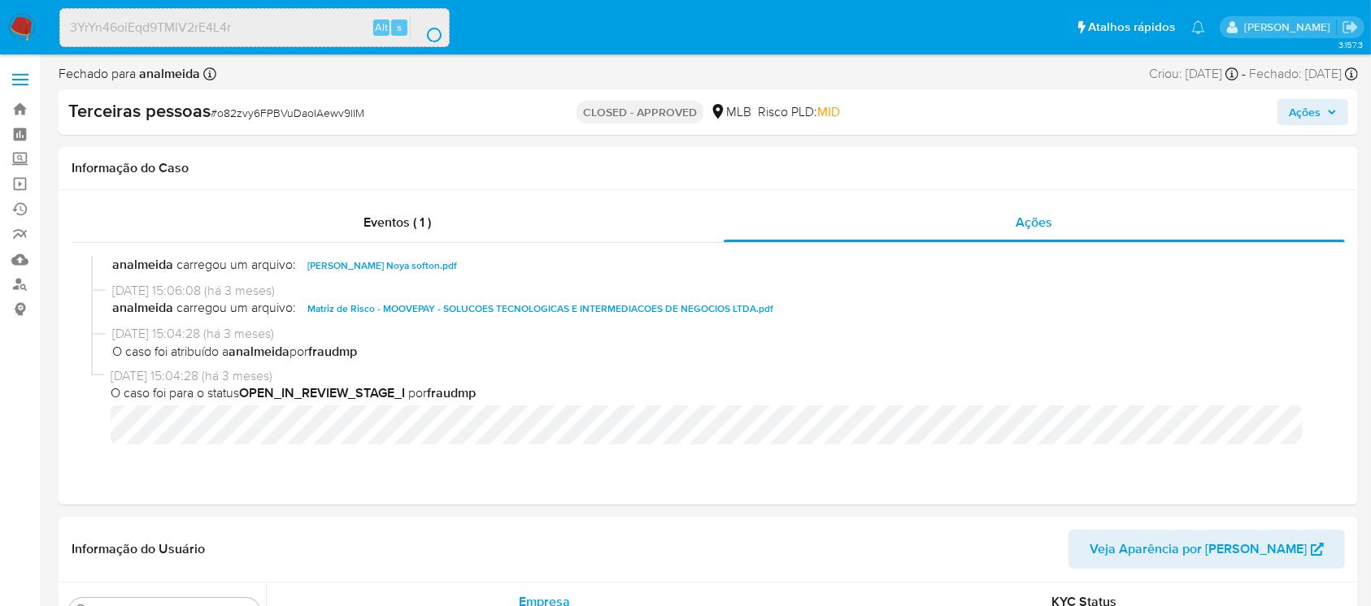 This screenshot has height=606, width=1371. I want to click on div: MLB, so click(730, 112).